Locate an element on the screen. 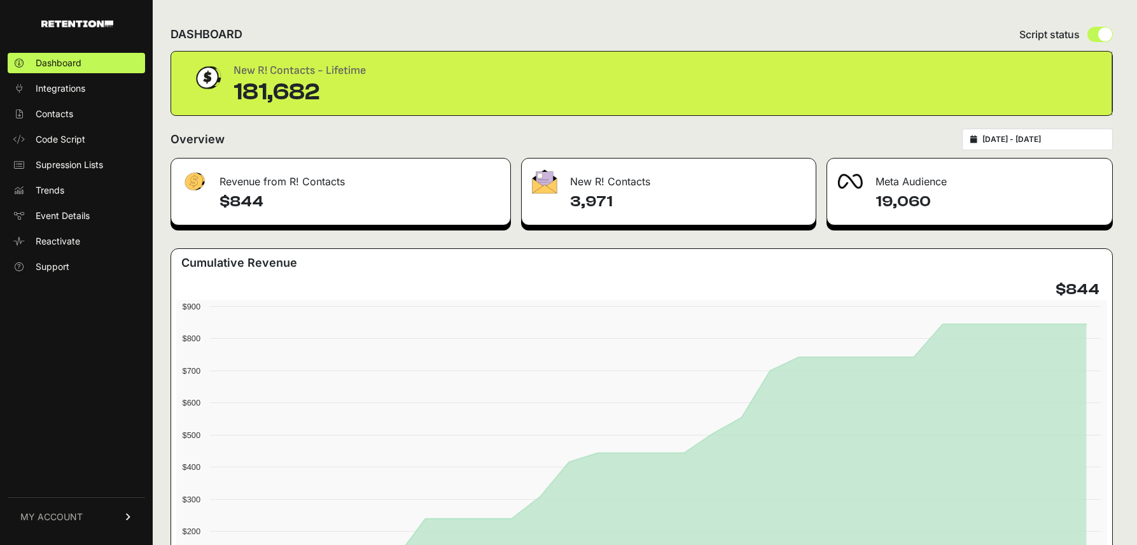 The height and width of the screenshot is (545, 1137). img: Retention.com is located at coordinates (77, 24).